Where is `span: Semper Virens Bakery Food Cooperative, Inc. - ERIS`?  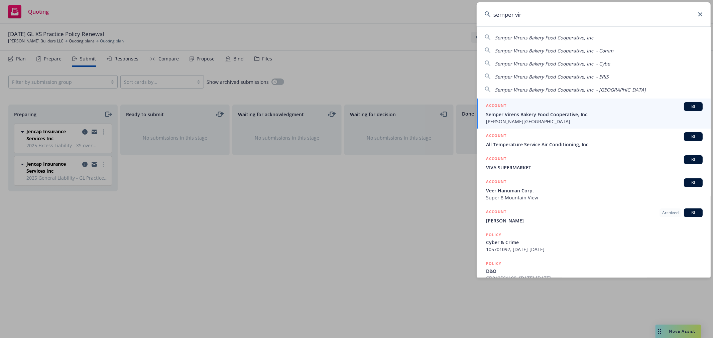
span: Semper Virens Bakery Food Cooperative, Inc. - ERIS is located at coordinates (551, 77).